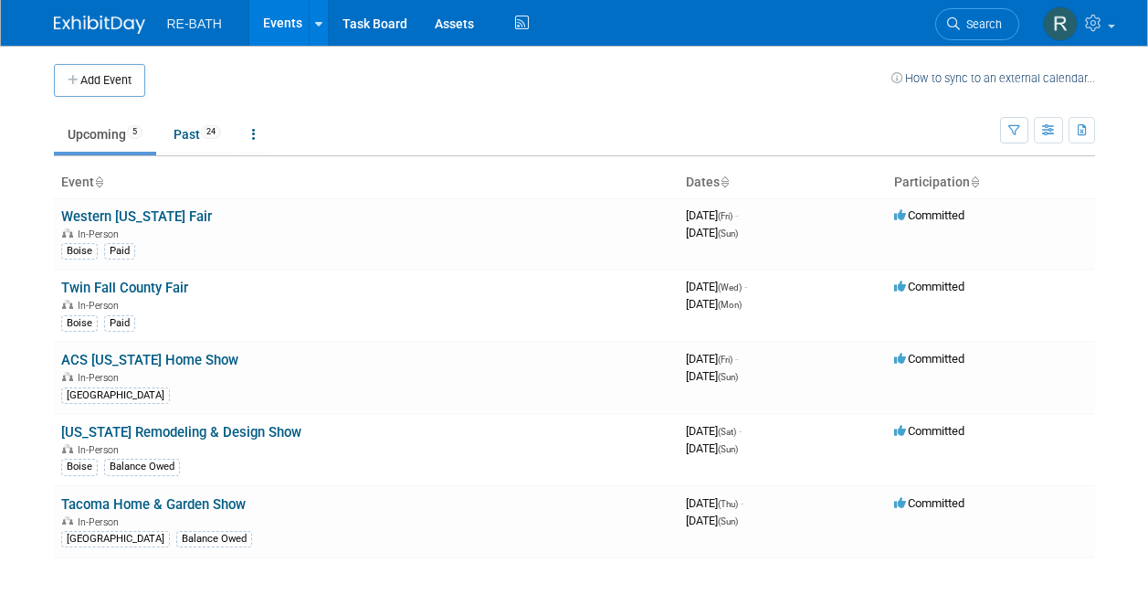  Describe the element at coordinates (993, 78) in the screenshot. I see `a: How to sync to an external calendar...` at that location.